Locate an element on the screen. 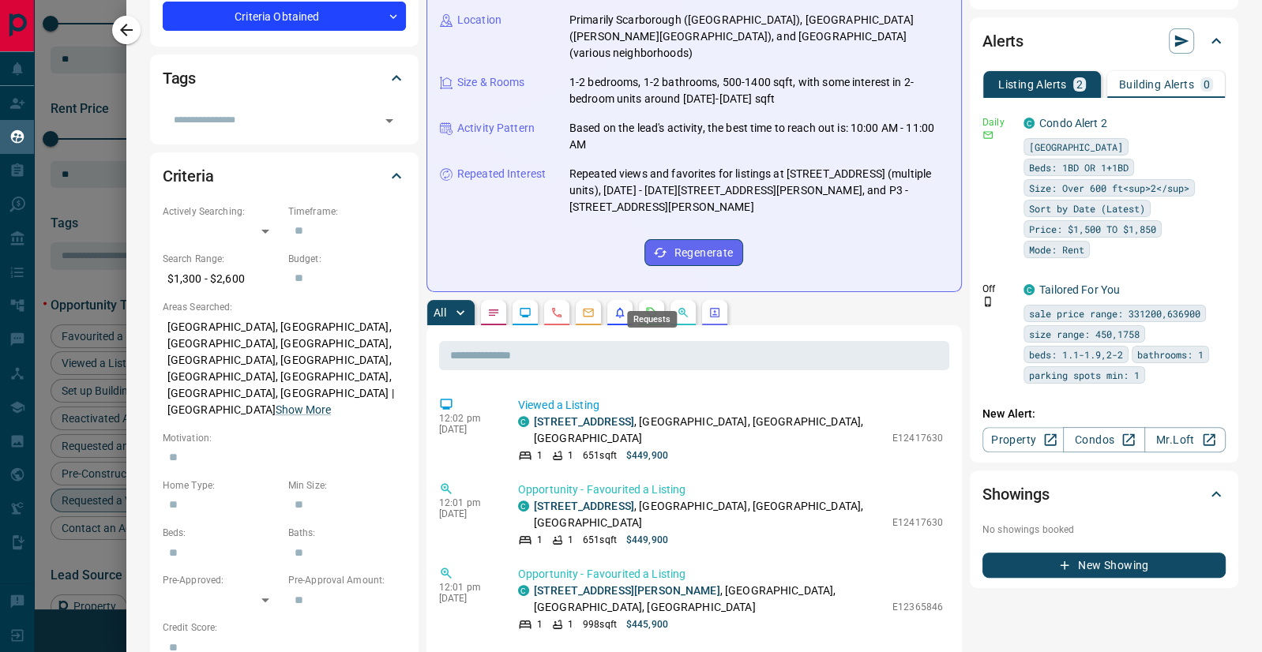 This screenshot has height=652, width=1262. p: E12365846 is located at coordinates (918, 607).